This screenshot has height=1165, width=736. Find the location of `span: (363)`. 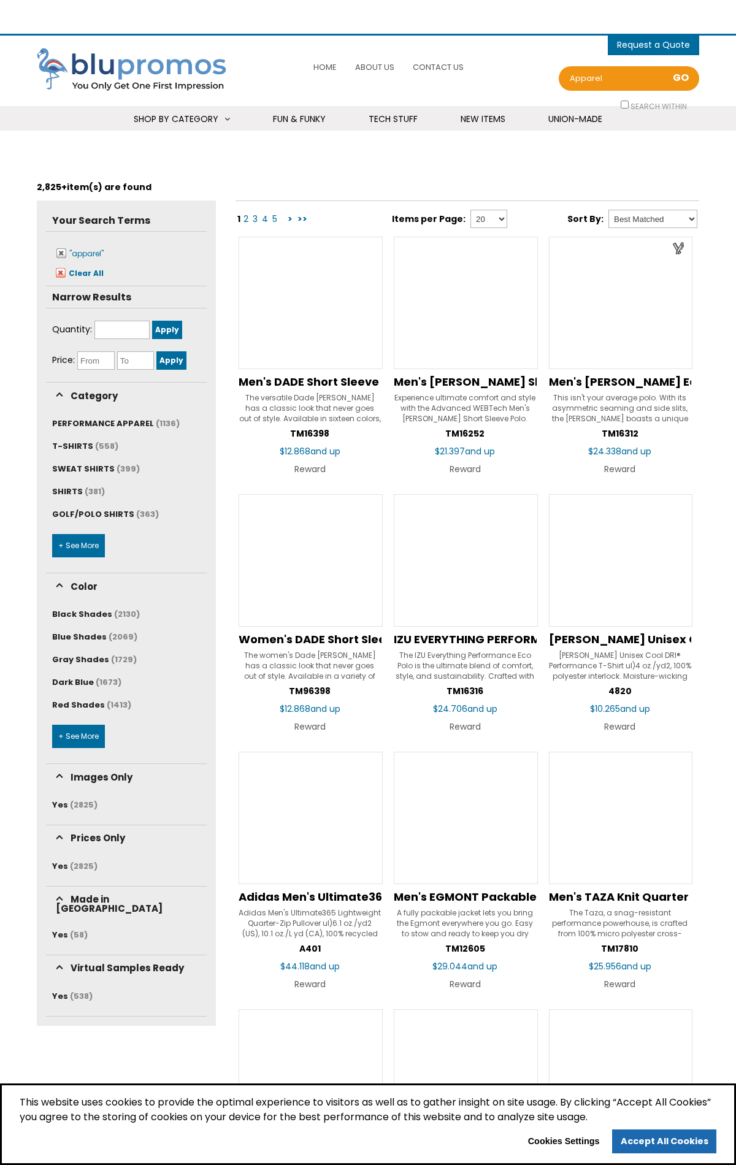

span: (363) is located at coordinates (147, 514).